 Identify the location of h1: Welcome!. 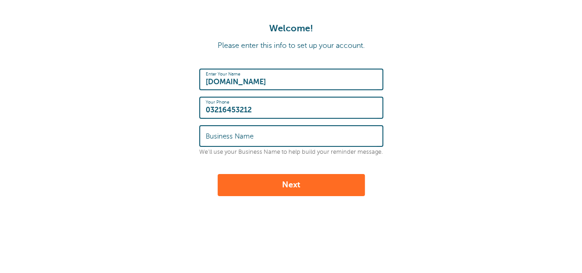
(291, 29).